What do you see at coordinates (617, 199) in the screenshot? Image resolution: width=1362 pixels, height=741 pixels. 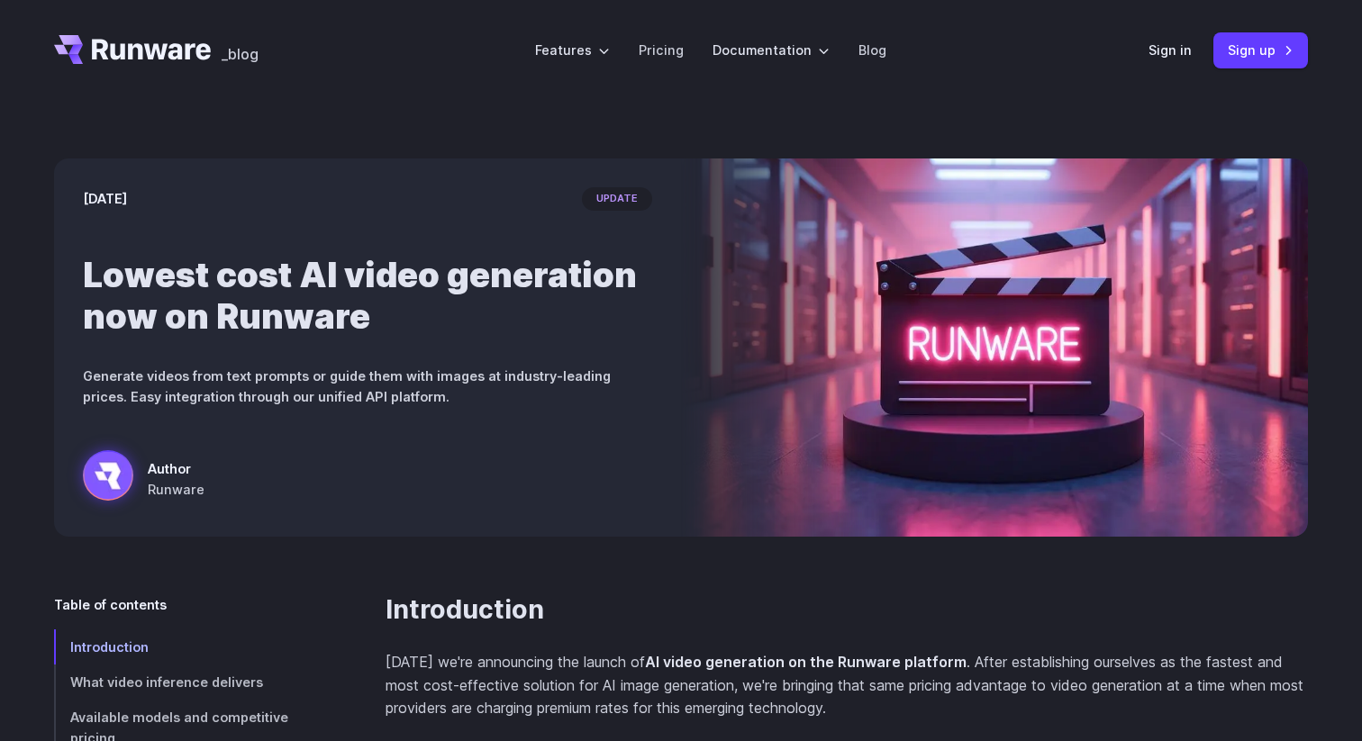 I see `span: update` at bounding box center [617, 199].